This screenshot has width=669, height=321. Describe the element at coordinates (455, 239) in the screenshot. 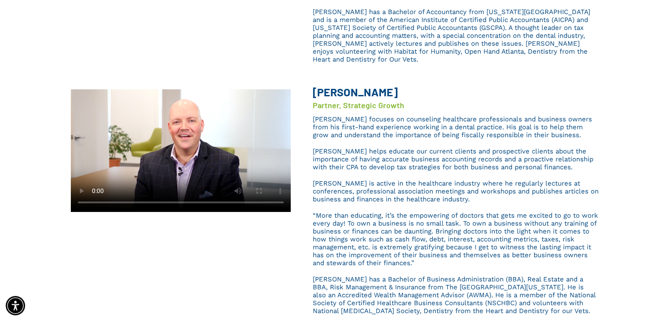

I see `span: “More than educating, it’s the empowering of doctors that gets me excited to go to work every day...` at that location.